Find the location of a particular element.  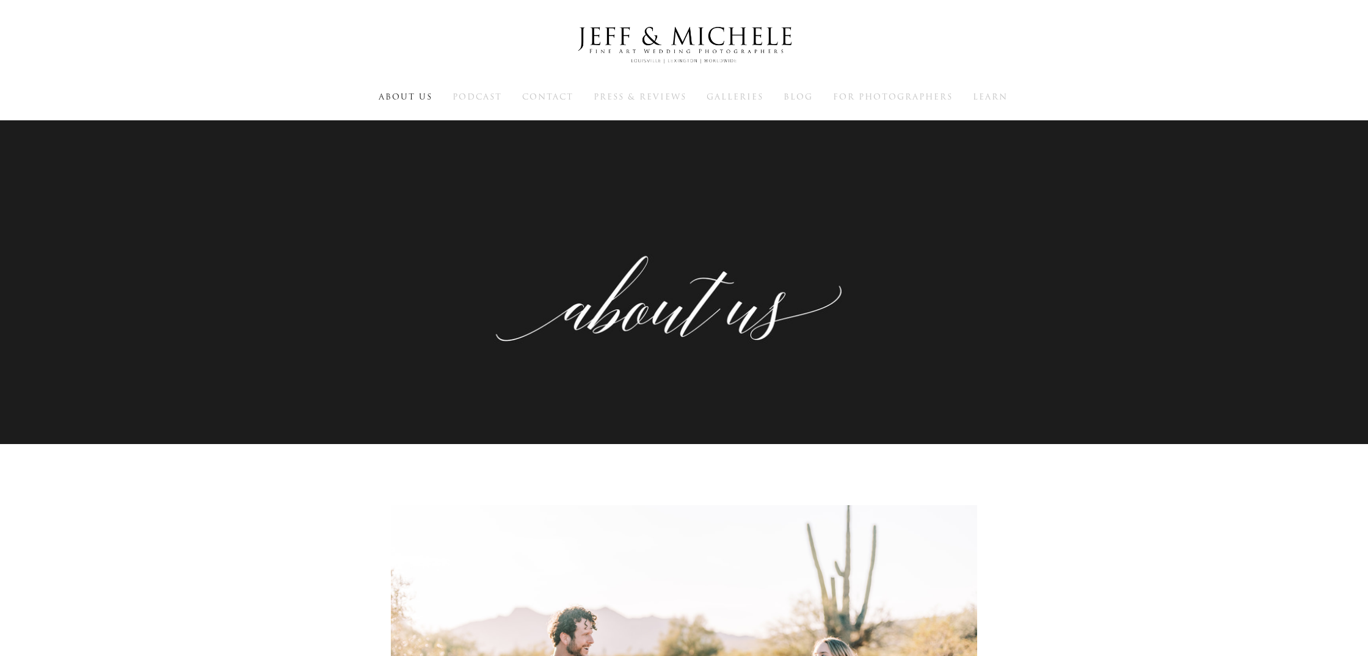

span: For Photographers is located at coordinates (893, 96).